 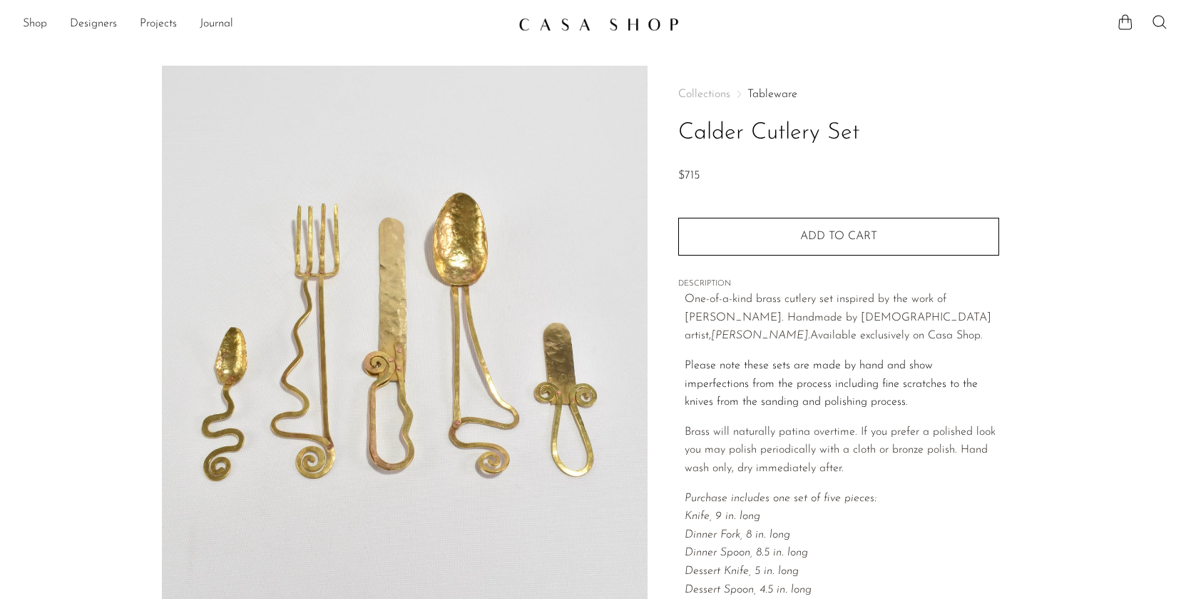 What do you see at coordinates (839, 94) in the screenshot?
I see `nav: Breadcrumbs` at bounding box center [839, 94].